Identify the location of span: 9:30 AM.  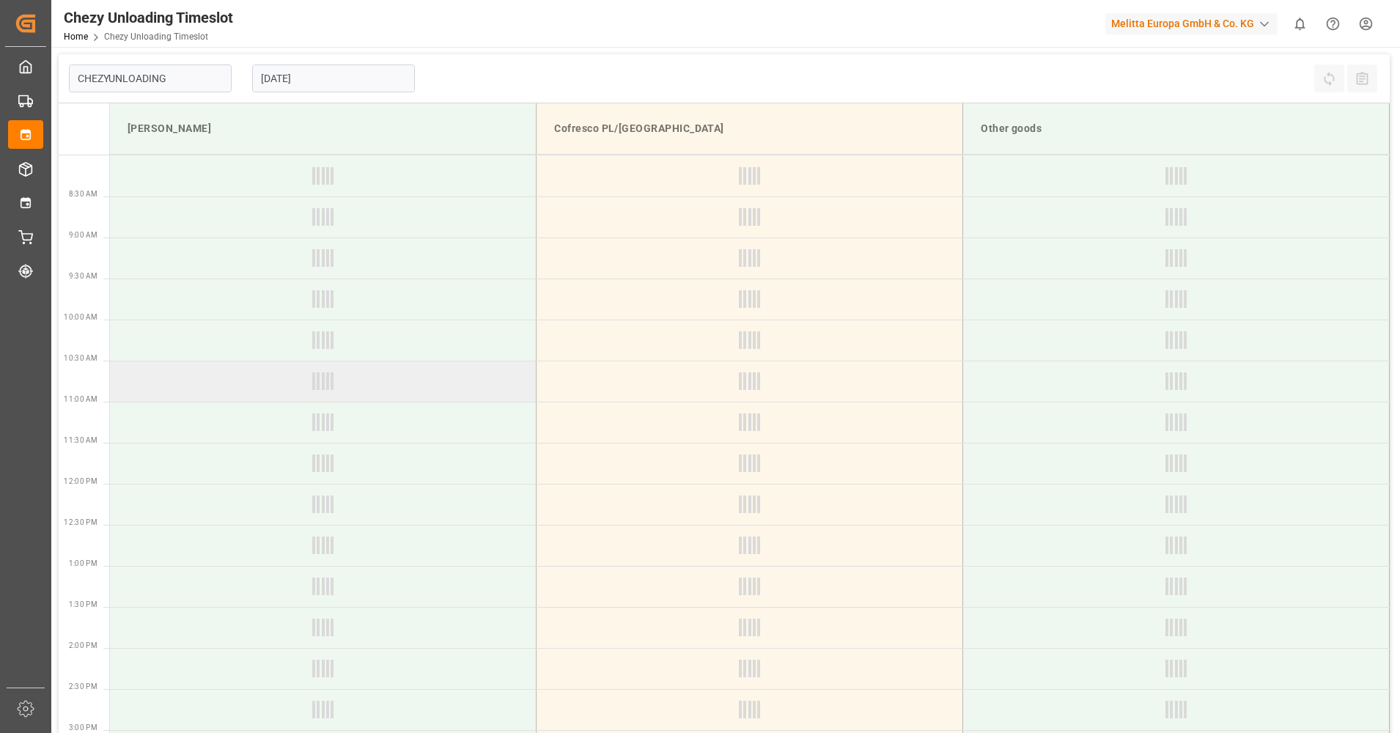
(83, 276).